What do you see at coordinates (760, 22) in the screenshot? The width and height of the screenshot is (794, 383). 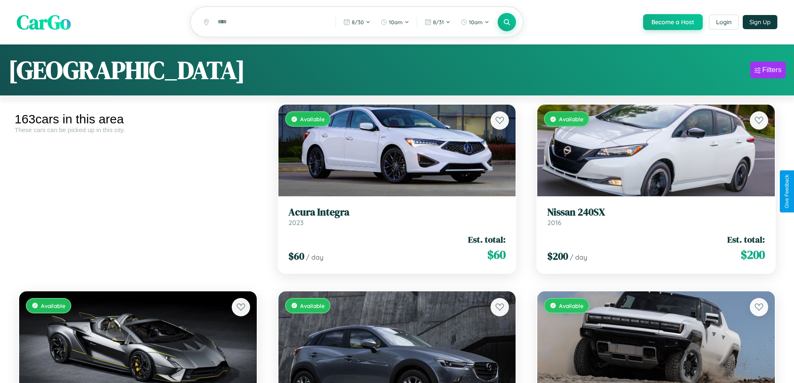 I see `button: Sign Up` at bounding box center [760, 22].